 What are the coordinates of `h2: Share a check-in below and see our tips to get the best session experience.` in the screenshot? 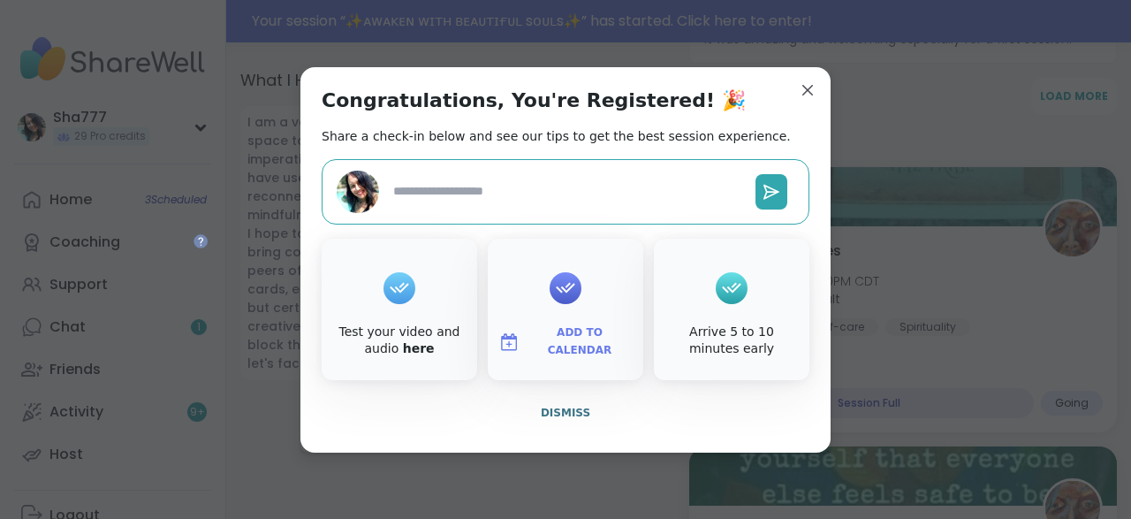 It's located at (556, 136).